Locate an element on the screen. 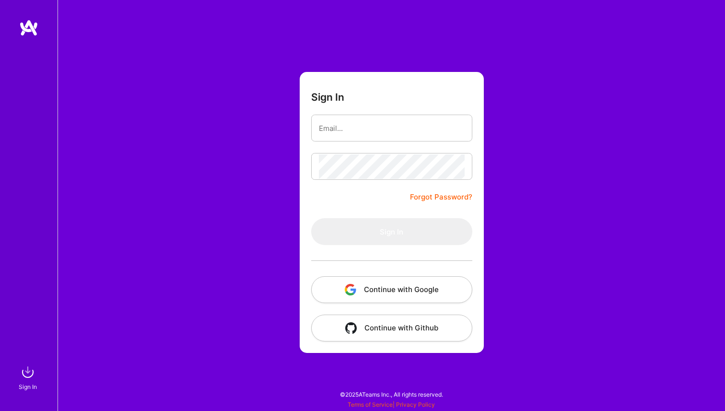 The height and width of the screenshot is (411, 725). img: sign in is located at coordinates (28, 372).